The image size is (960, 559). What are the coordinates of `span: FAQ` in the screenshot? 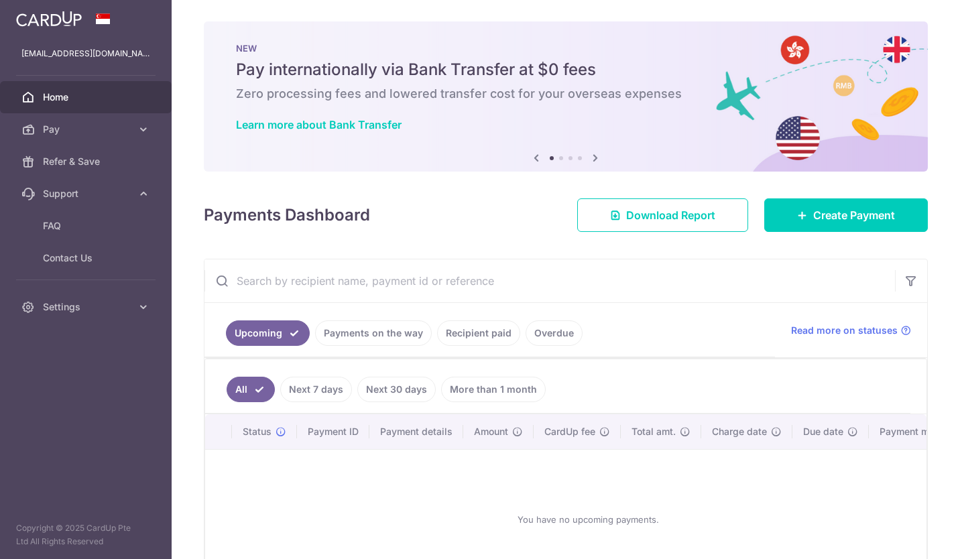 It's located at (87, 226).